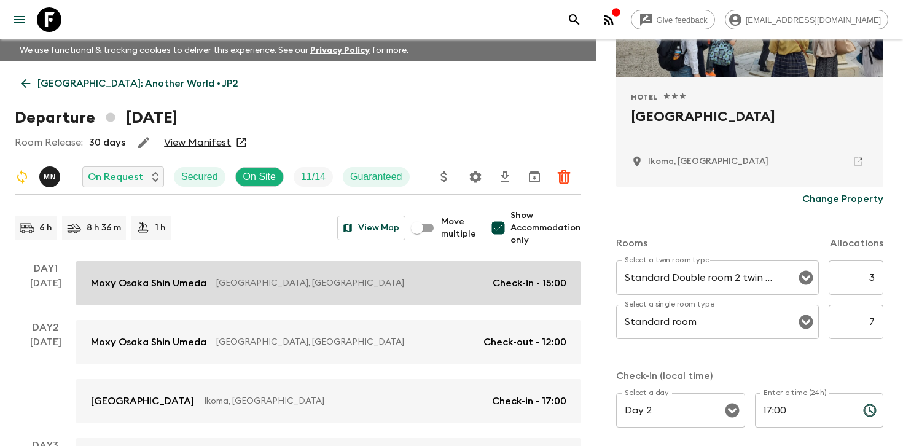 The height and width of the screenshot is (446, 903). Describe the element at coordinates (259, 177) in the screenshot. I see `div: On Site` at that location.